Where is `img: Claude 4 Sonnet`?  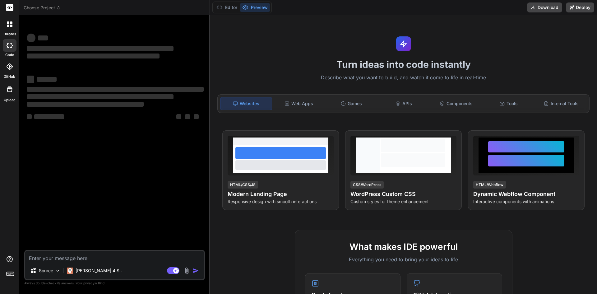 img: Claude 4 Sonnet is located at coordinates (70, 271).